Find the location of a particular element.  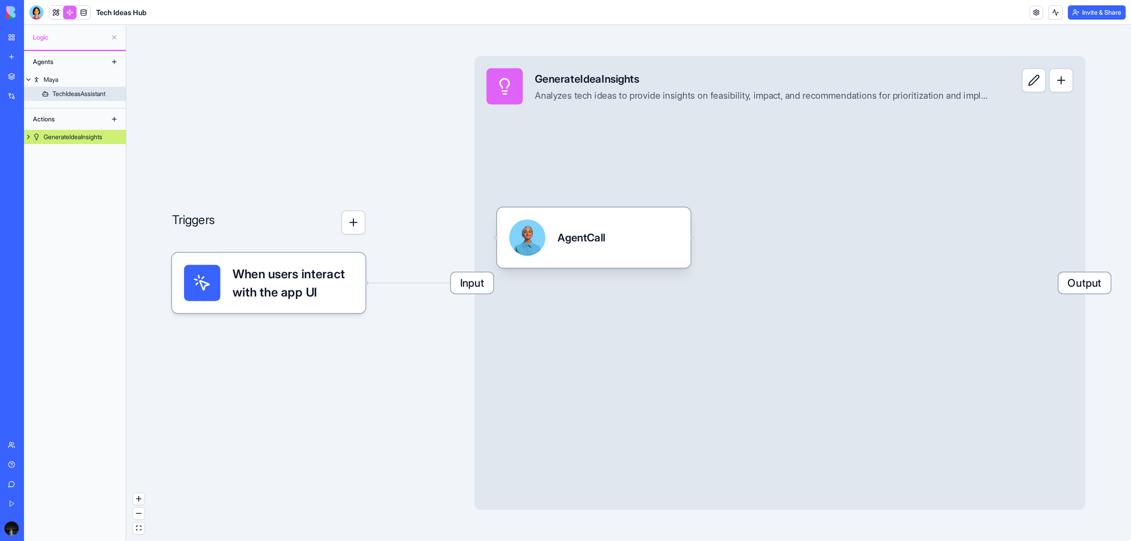

div: Analyzes tech ideas to provide insights on feasibility, impact, and recommendations for prioritiz... is located at coordinates (761, 95).